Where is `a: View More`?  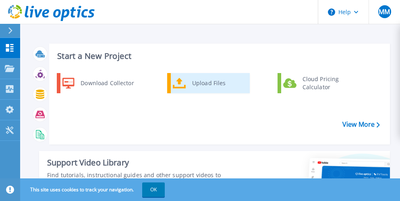 a: View More is located at coordinates (361, 124).